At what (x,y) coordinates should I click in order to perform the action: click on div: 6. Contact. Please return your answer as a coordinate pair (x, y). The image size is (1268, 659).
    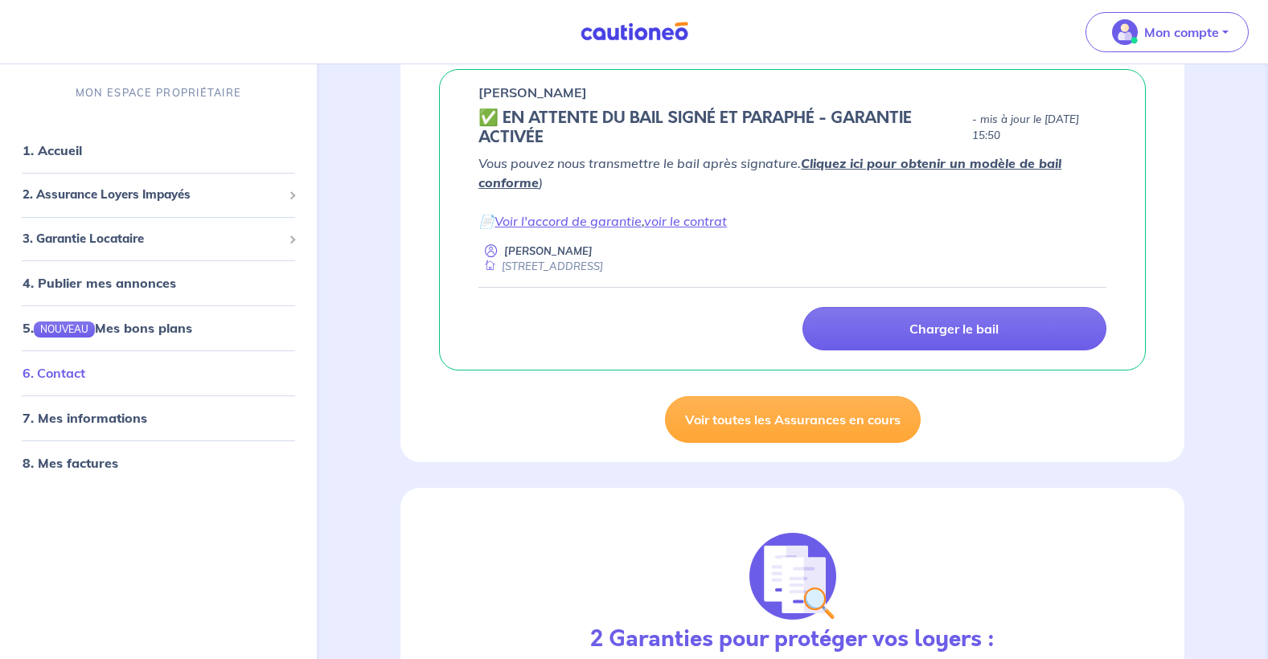
    Looking at the image, I should click on (158, 373).